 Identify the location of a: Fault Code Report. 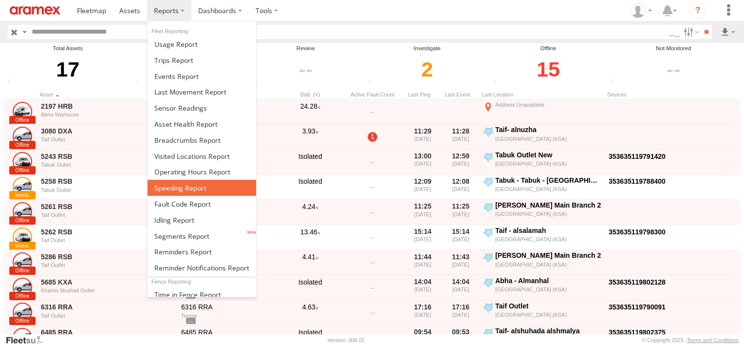
(201, 203).